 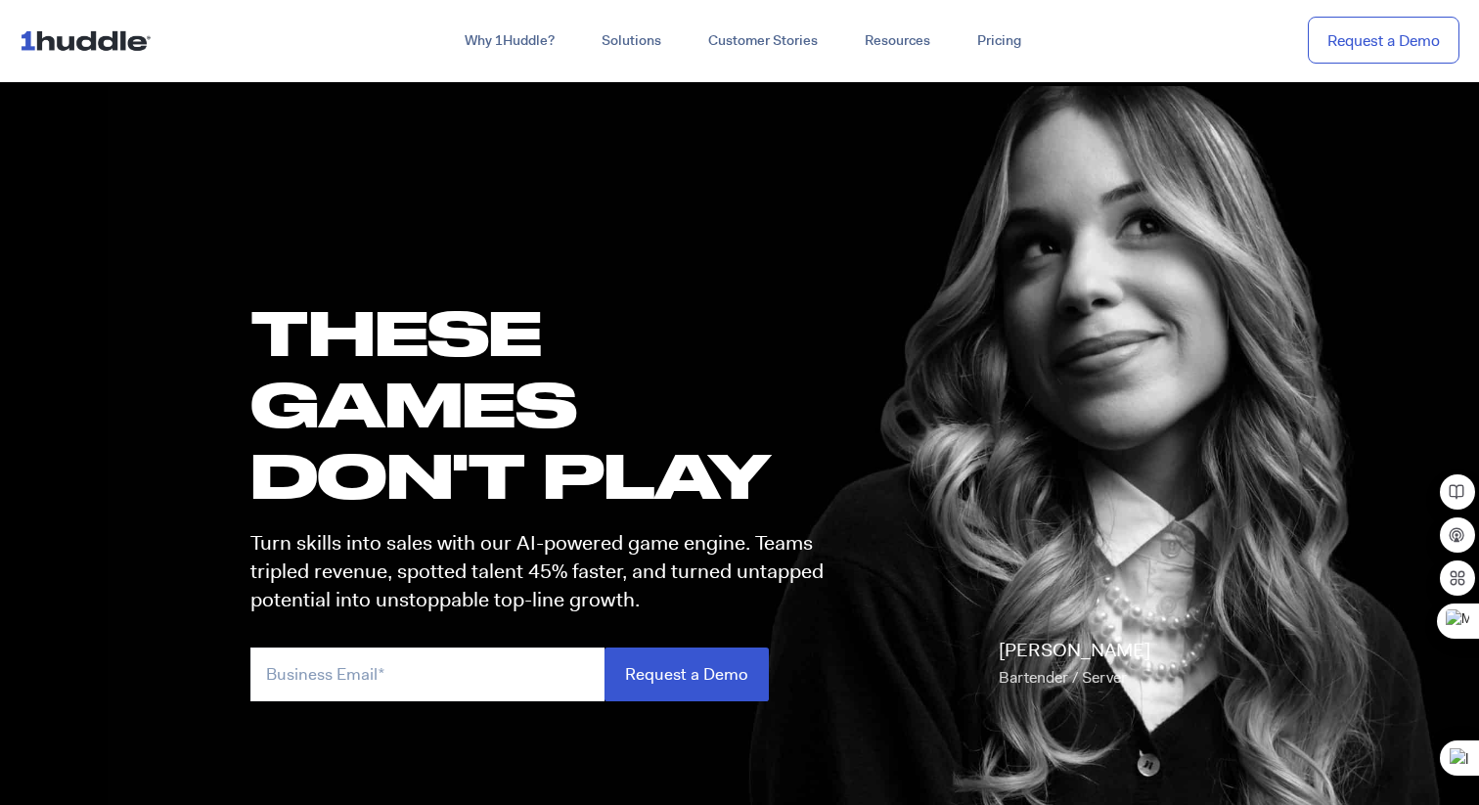 What do you see at coordinates (687, 674) in the screenshot?
I see `input: Request a Demo` at bounding box center [687, 674].